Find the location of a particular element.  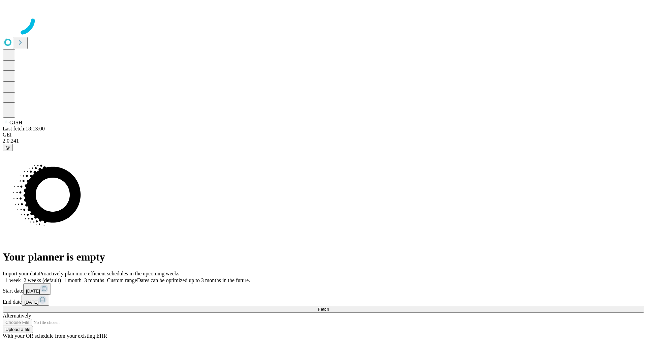

span: Proactively plan more efficient schedules in the upcoming weeks. is located at coordinates (110, 273).